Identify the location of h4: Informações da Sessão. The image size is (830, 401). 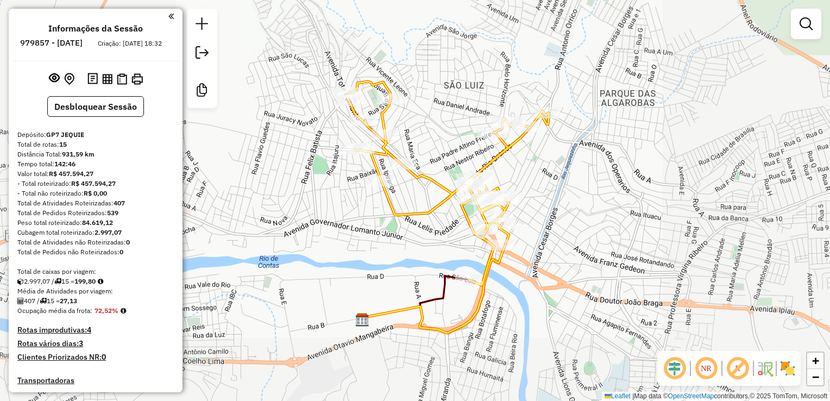
(96, 28).